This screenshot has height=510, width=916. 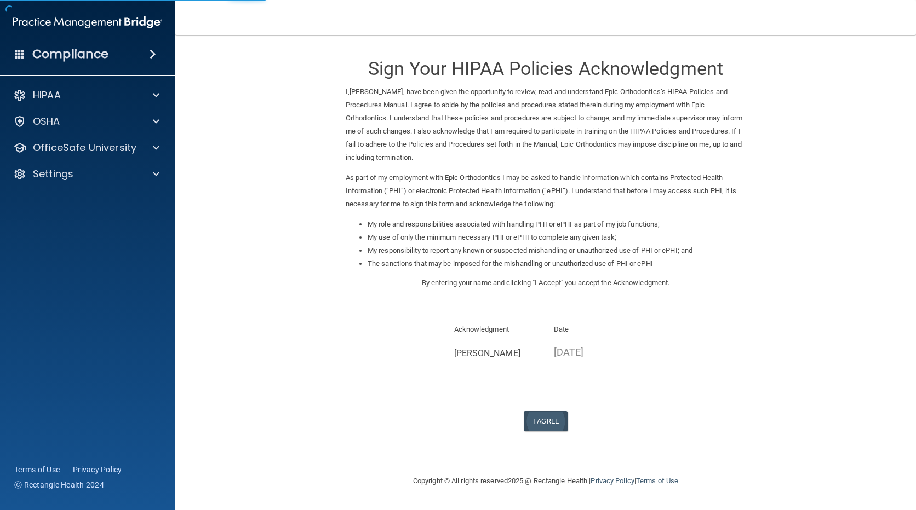 What do you see at coordinates (70, 54) in the screenshot?
I see `h4: Compliance` at bounding box center [70, 54].